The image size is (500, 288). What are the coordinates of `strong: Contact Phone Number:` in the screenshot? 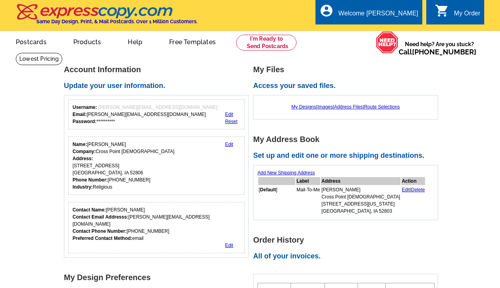 It's located at (99, 231).